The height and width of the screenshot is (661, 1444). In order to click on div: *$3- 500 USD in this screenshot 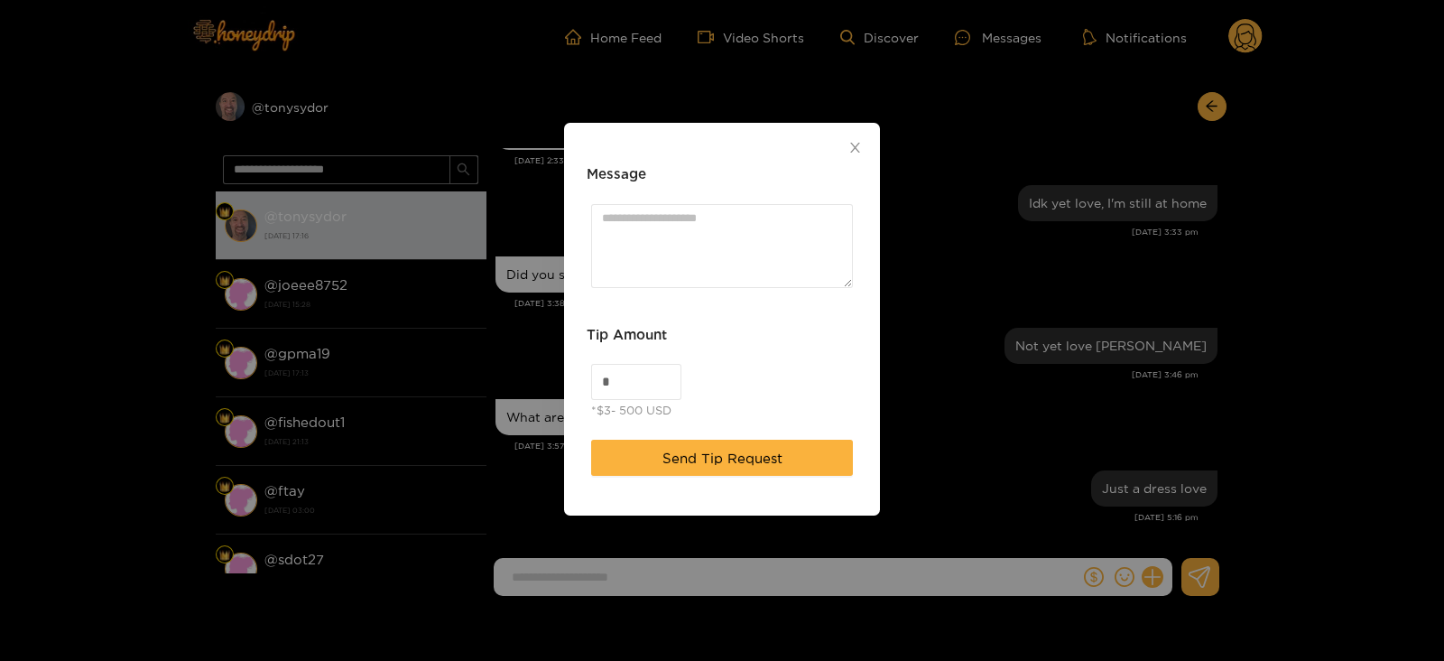, I will do `click(631, 411)`.